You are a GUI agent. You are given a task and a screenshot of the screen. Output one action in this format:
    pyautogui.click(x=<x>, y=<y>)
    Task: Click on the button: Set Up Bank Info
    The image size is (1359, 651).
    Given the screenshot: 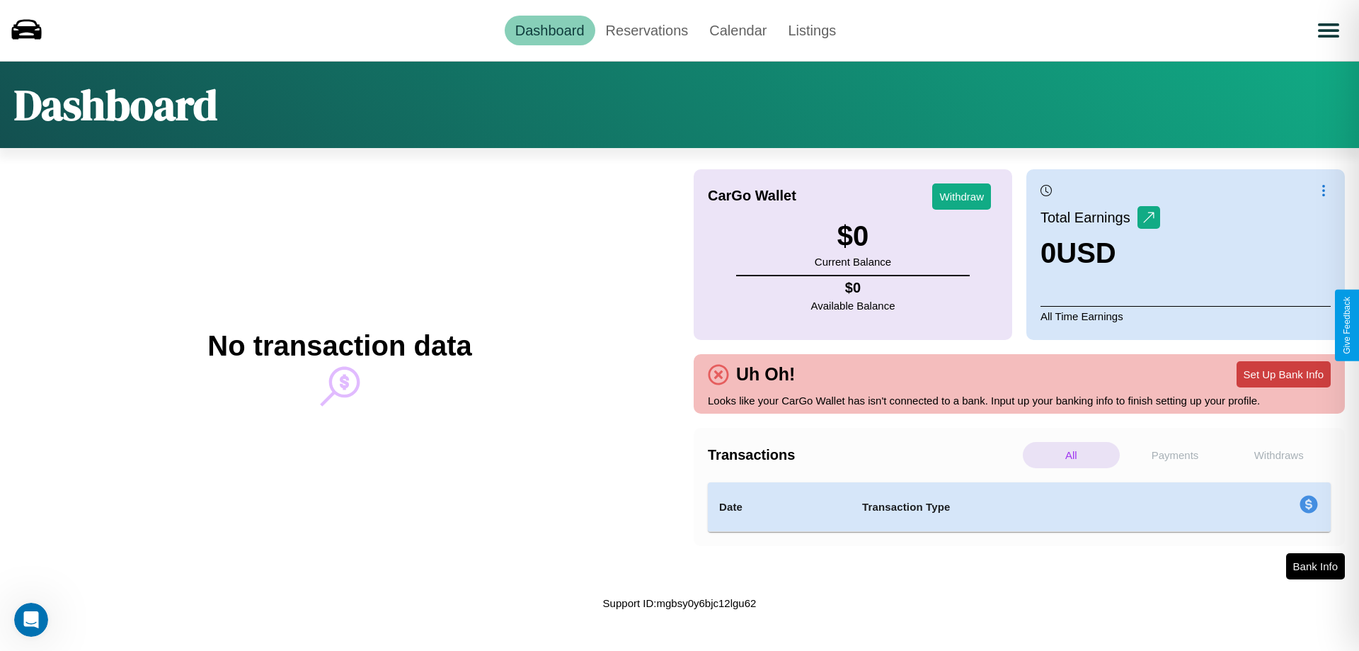 What is the action you would take?
    pyautogui.click(x=1284, y=374)
    